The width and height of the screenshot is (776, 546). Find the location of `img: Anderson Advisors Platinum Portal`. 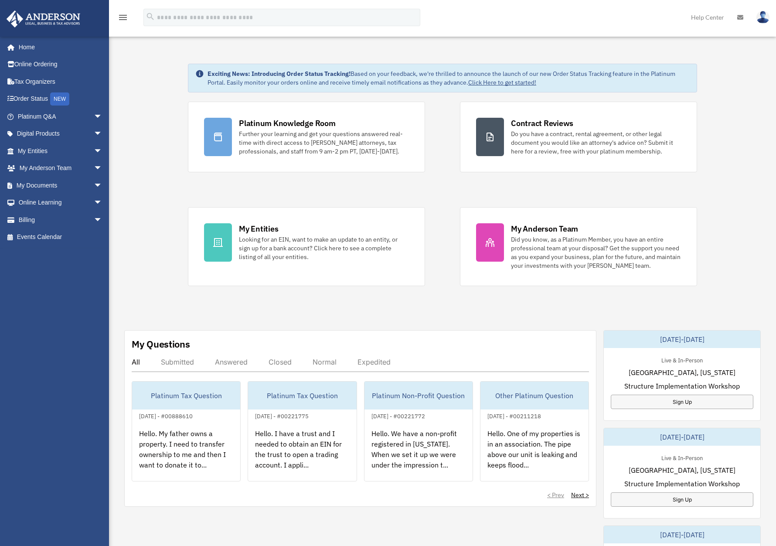

img: Anderson Advisors Platinum Portal is located at coordinates (43, 19).